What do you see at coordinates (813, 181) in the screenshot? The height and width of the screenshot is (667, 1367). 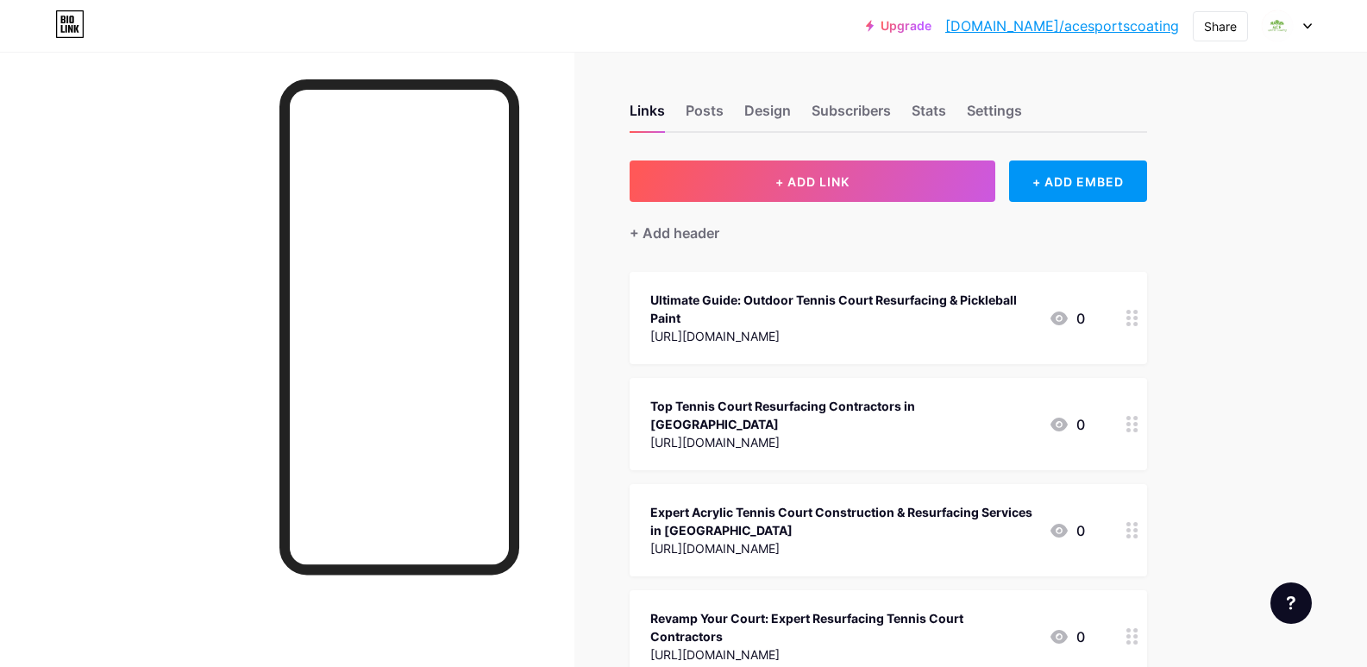 I see `button: + ADD LINK` at bounding box center [813, 181].